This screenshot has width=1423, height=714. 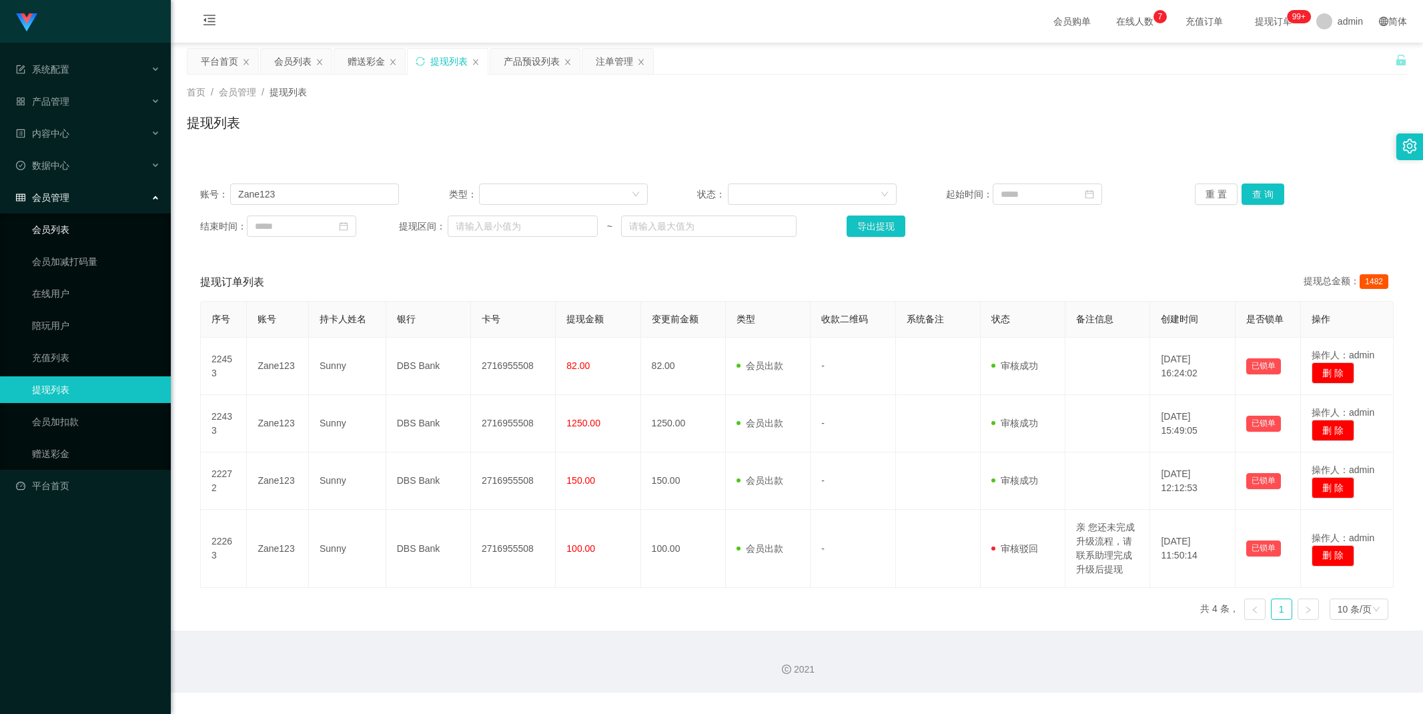 What do you see at coordinates (423, 226) in the screenshot?
I see `span: 提现区间：` at bounding box center [423, 226].